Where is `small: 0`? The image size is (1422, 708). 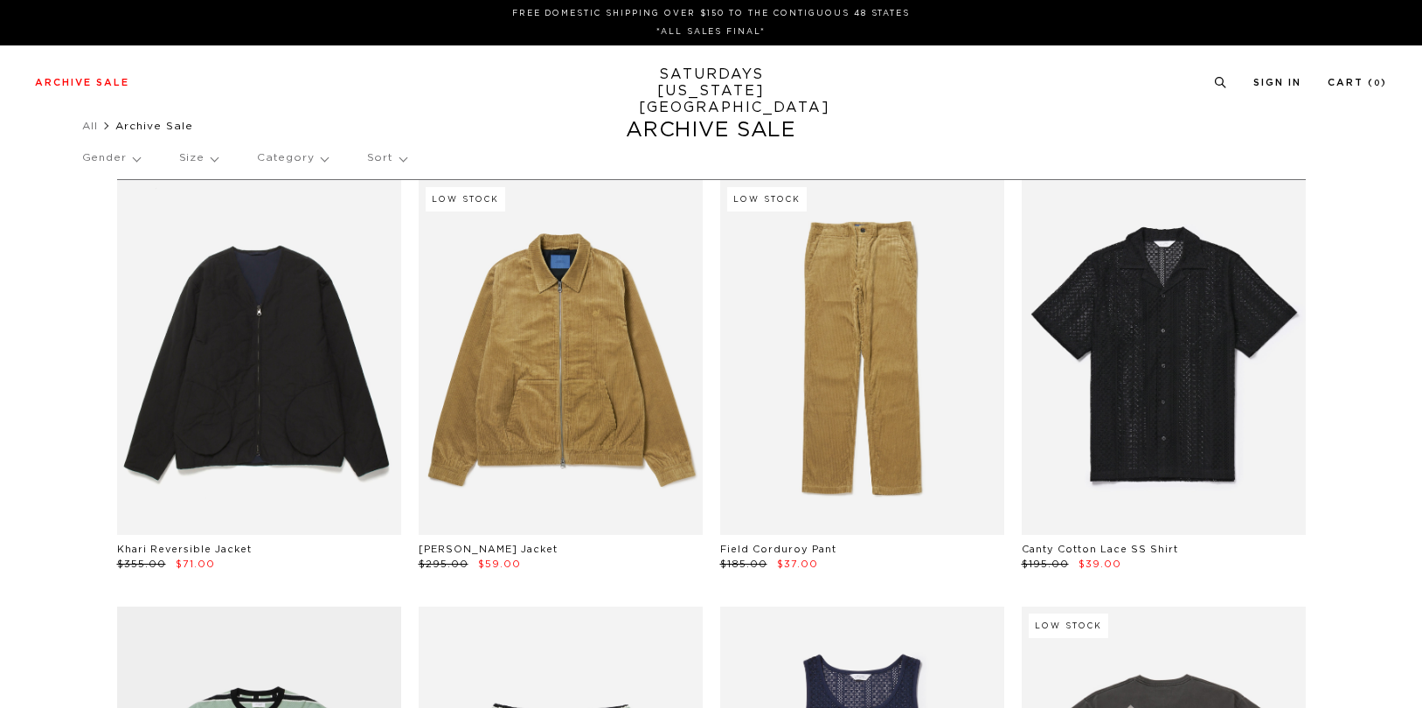
small: 0 is located at coordinates (1377, 83).